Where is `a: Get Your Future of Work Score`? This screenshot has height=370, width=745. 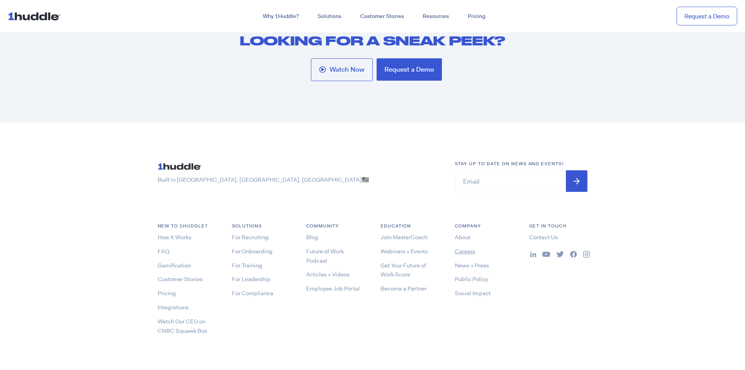 a: Get Your Future of Work Score is located at coordinates (403, 270).